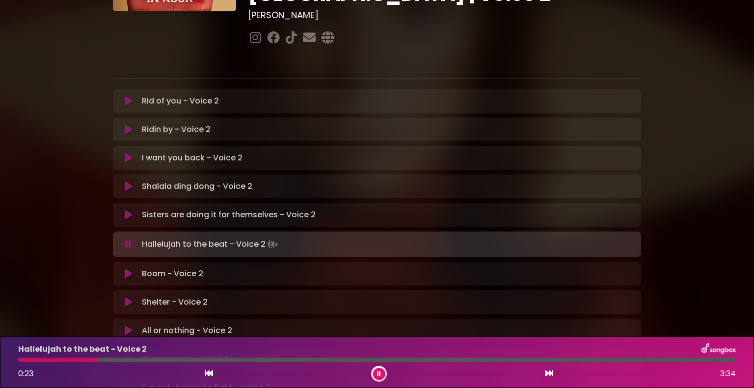  Describe the element at coordinates (26, 374) in the screenshot. I see `span: 0:23` at that location.